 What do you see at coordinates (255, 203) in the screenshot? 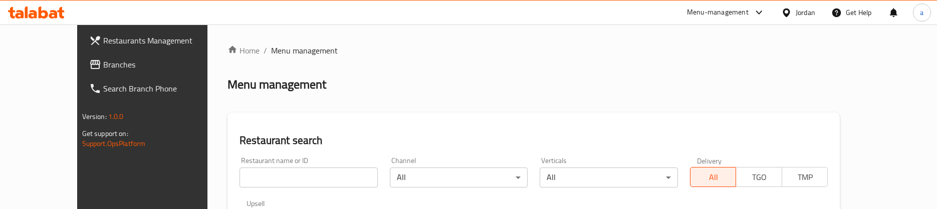
I see `label: Upsell` at bounding box center [255, 203].